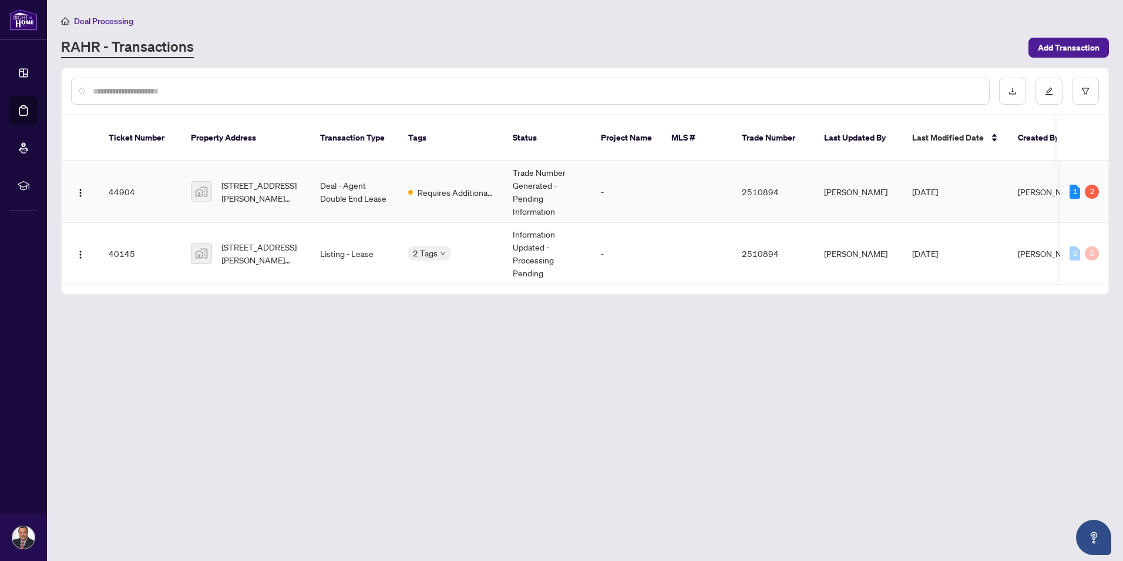  What do you see at coordinates (24, 537) in the screenshot?
I see `img: Profile Icon` at bounding box center [24, 537].